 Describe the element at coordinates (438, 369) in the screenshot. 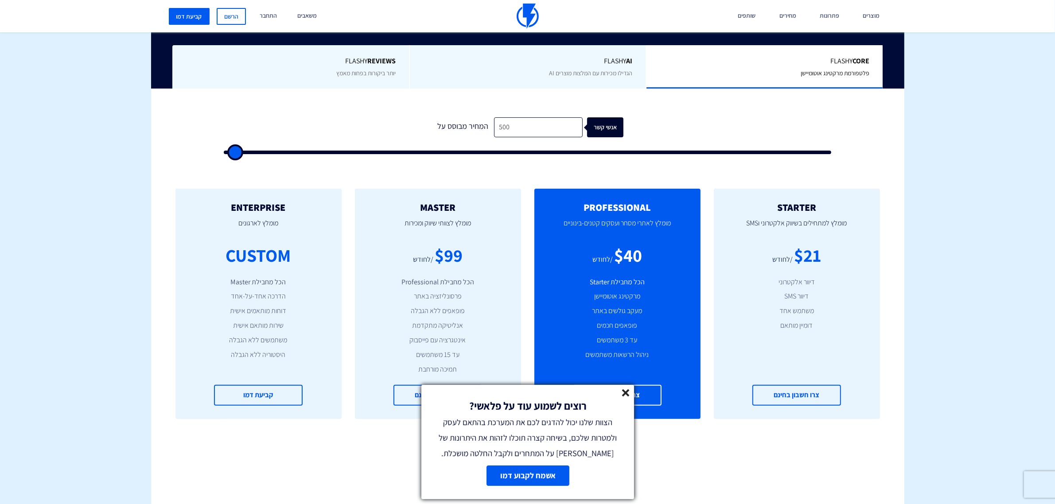

I see `li: תמיכה מורחבת` at that location.